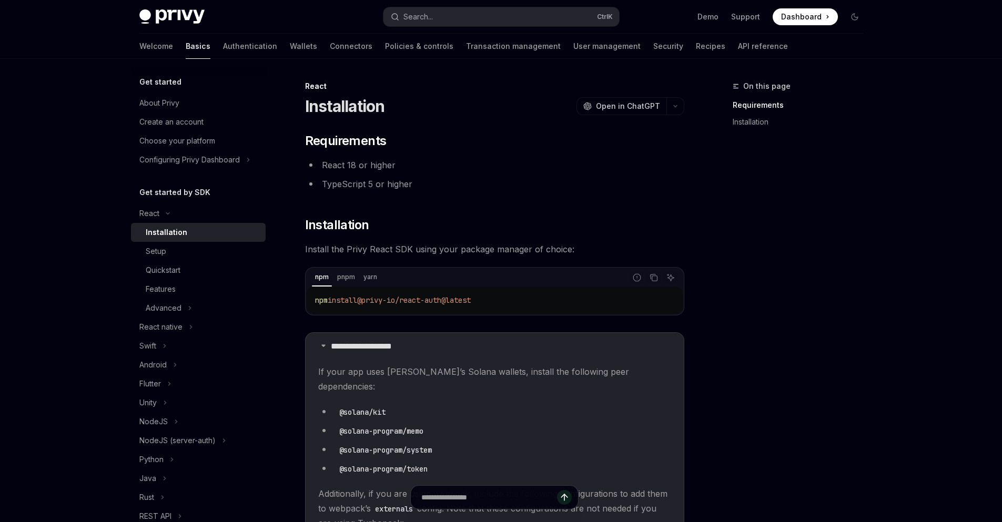  What do you see at coordinates (668, 46) in the screenshot?
I see `a: Security` at bounding box center [668, 46].